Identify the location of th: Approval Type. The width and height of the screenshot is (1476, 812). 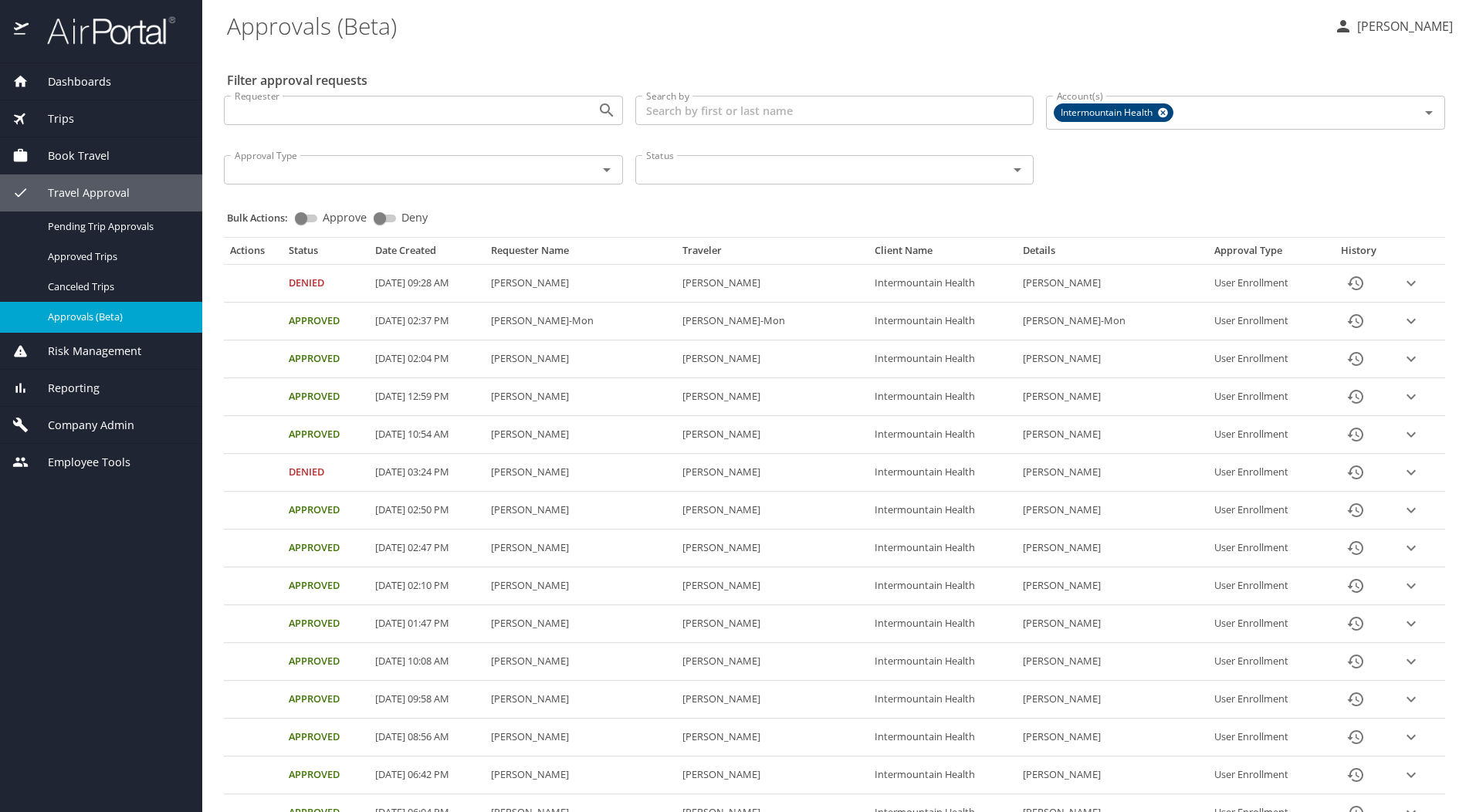
(1266, 254).